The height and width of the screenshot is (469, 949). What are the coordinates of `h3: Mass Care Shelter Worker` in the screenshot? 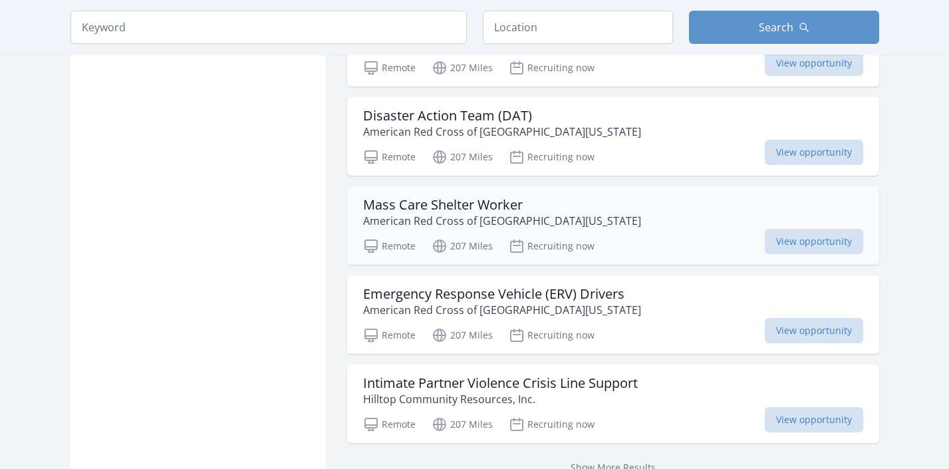 It's located at (502, 205).